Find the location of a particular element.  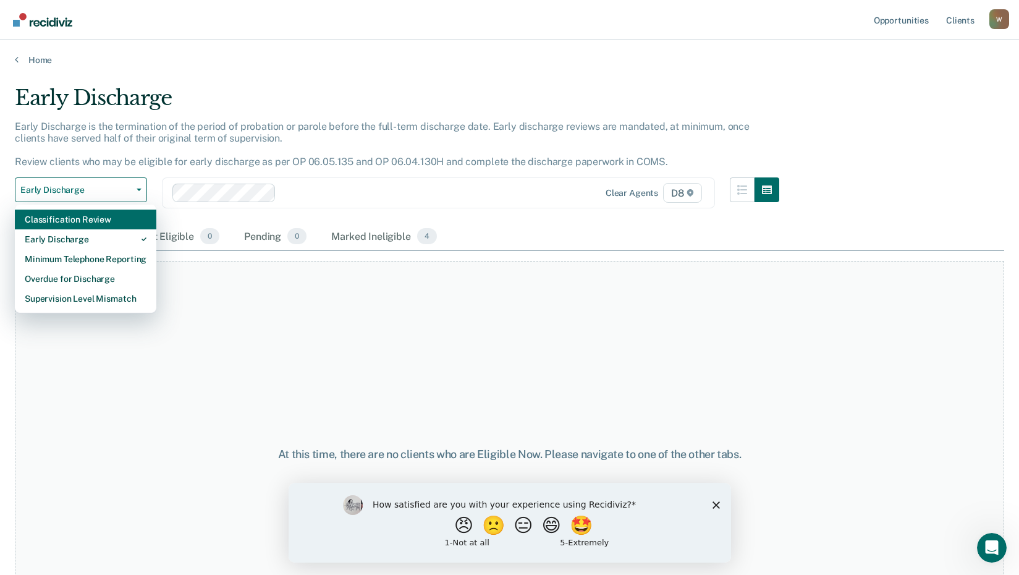

div: Minimum Telephone Reporting is located at coordinates (85, 259).